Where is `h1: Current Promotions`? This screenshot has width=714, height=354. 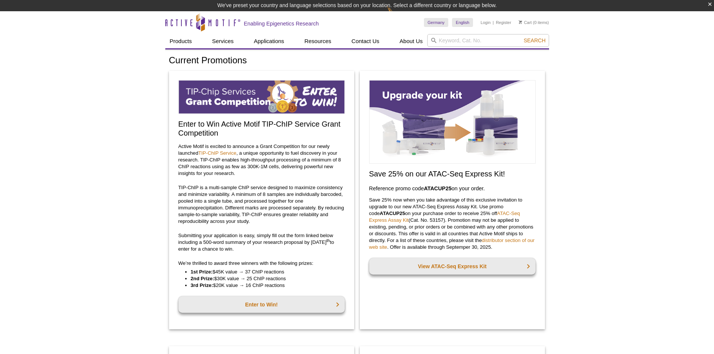 h1: Current Promotions is located at coordinates (357, 61).